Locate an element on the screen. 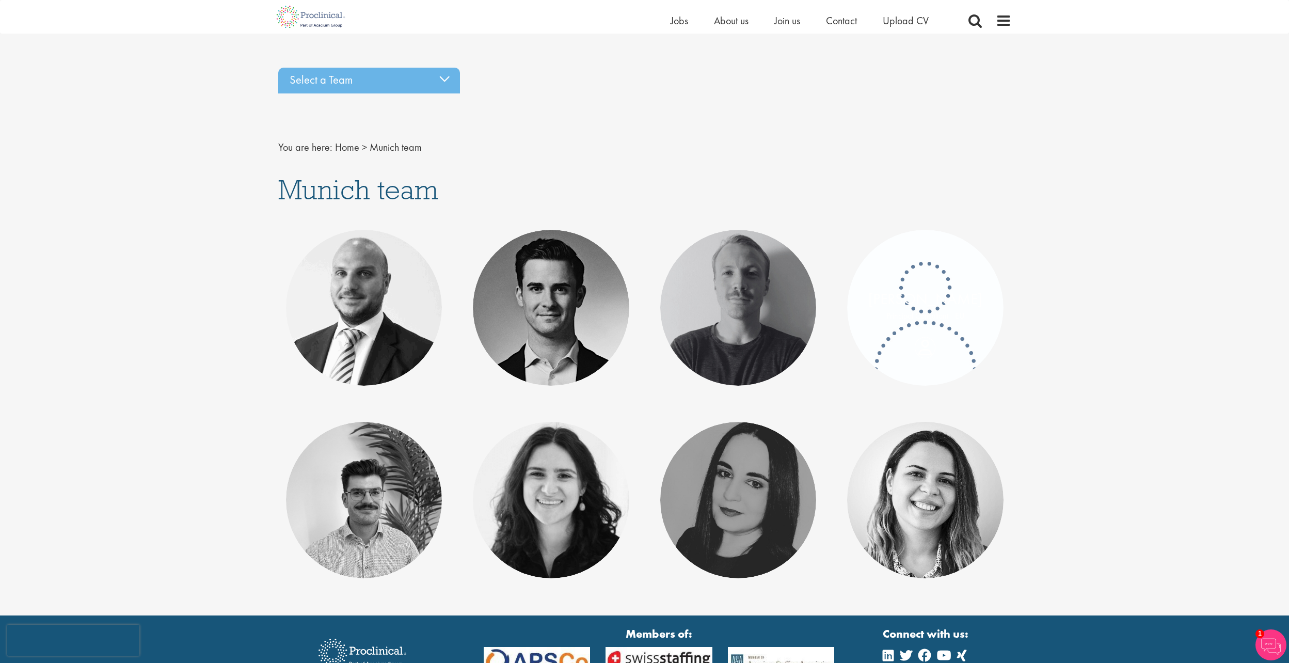 This screenshot has height=663, width=1289. strong: Connect with us: is located at coordinates (927, 633).